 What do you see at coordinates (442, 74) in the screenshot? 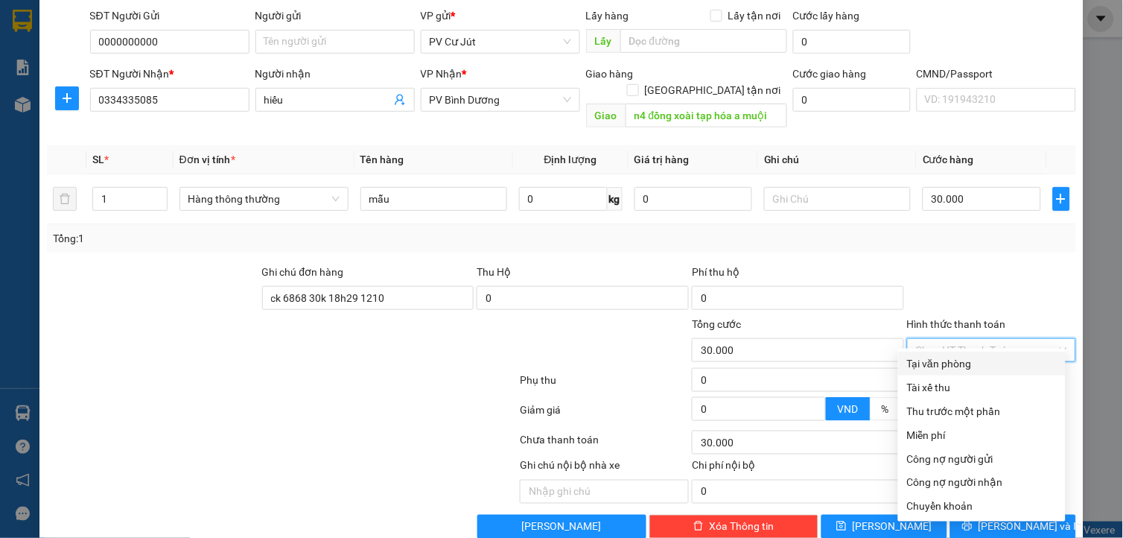
I see `span: VP Nhận` at bounding box center [442, 74].